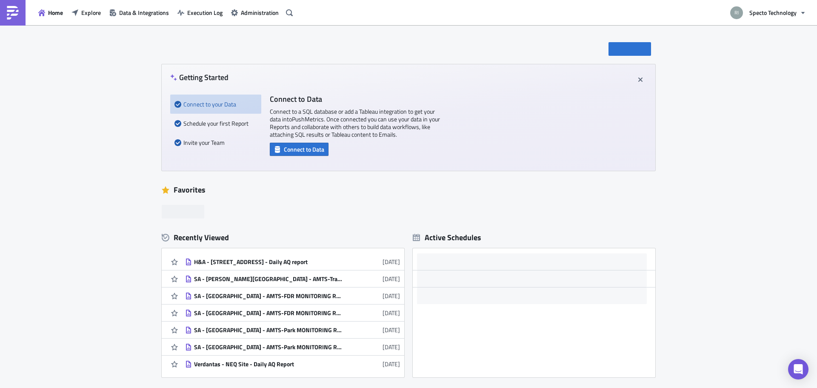  I want to click on time: 2025-09-23T20:31:07Z, so click(391, 261).